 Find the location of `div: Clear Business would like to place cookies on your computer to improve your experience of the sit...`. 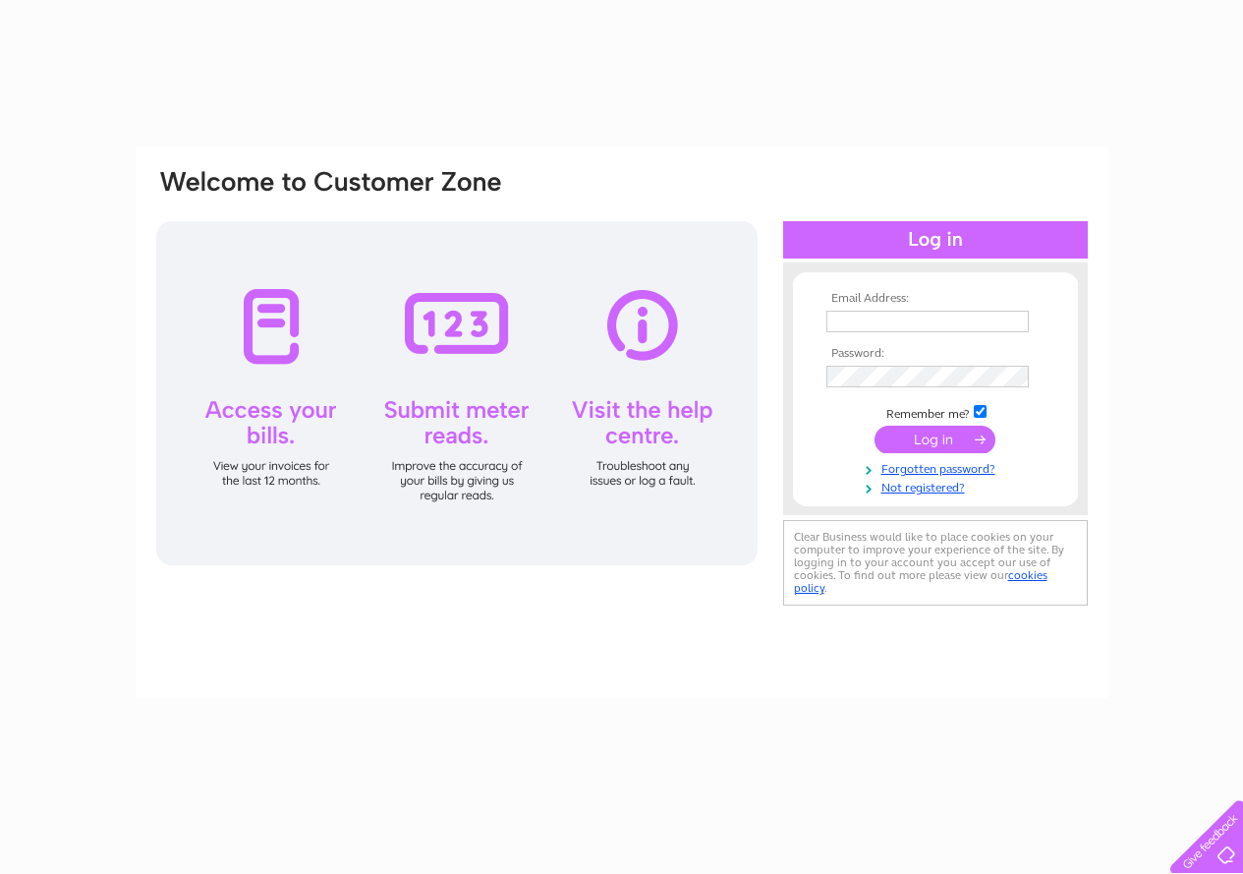

div: Clear Business would like to place cookies on your computer to improve your experience of the sit... is located at coordinates (936, 562).